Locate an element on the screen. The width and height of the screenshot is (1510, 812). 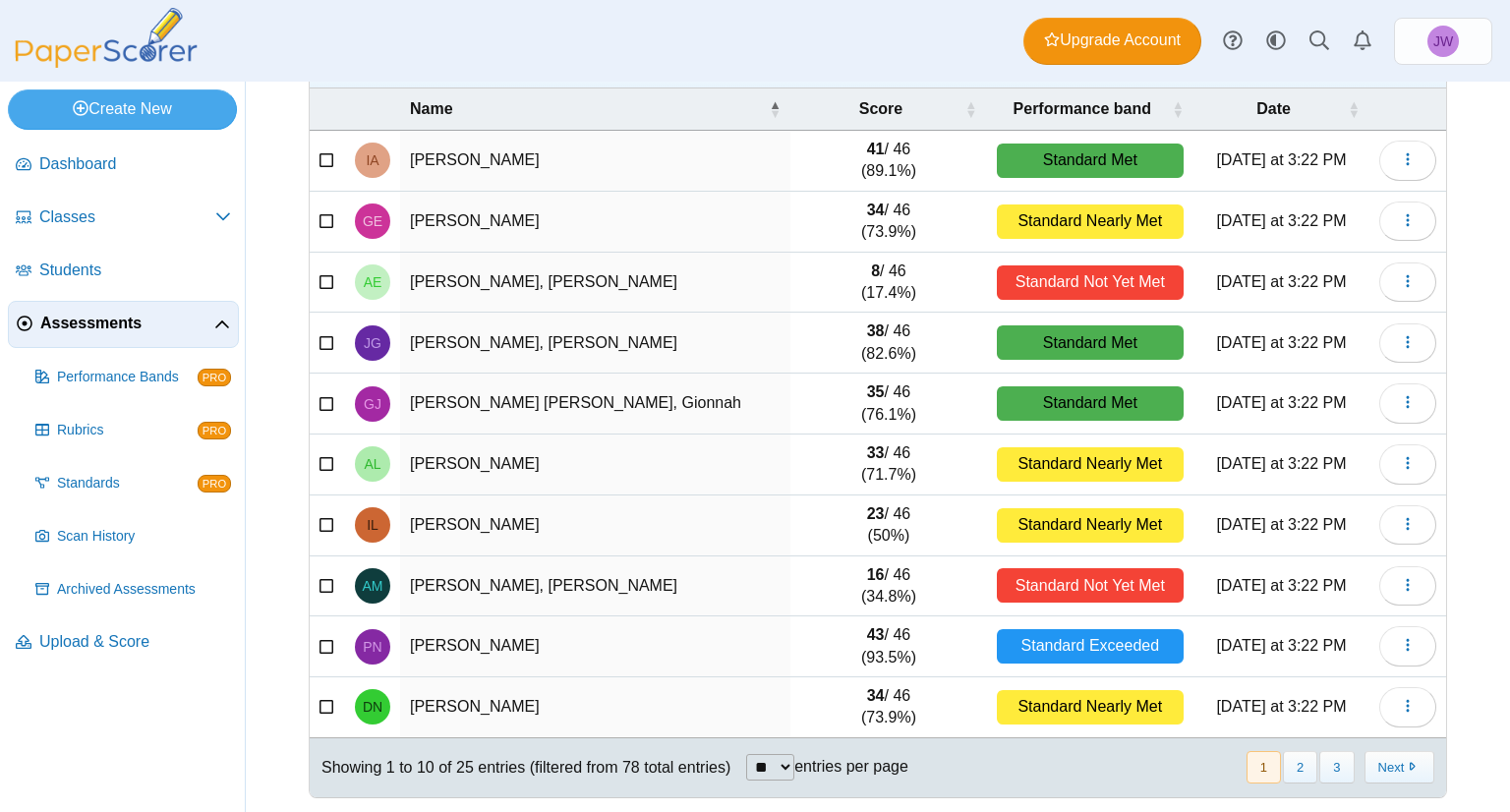
b: 8 is located at coordinates (875, 270).